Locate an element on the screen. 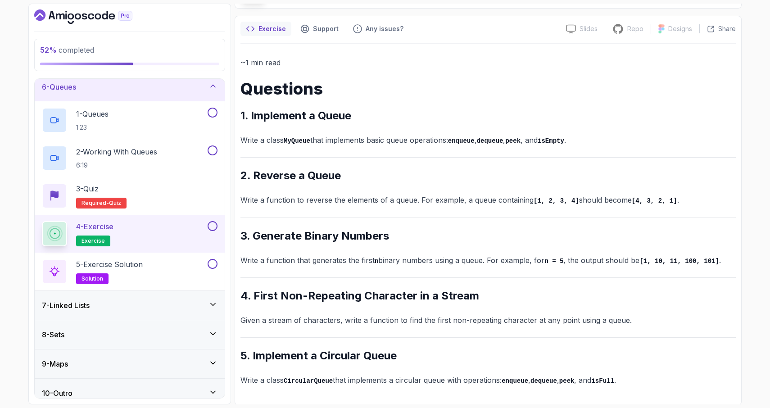 This screenshot has height=408, width=770. h3: 9 - Maps is located at coordinates (55, 364).